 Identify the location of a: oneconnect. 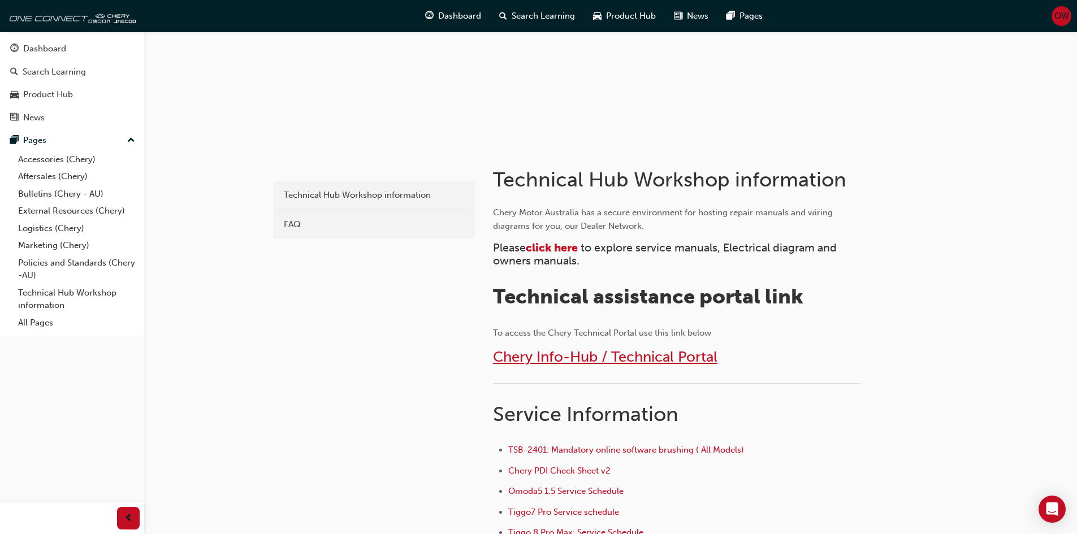
(71, 16).